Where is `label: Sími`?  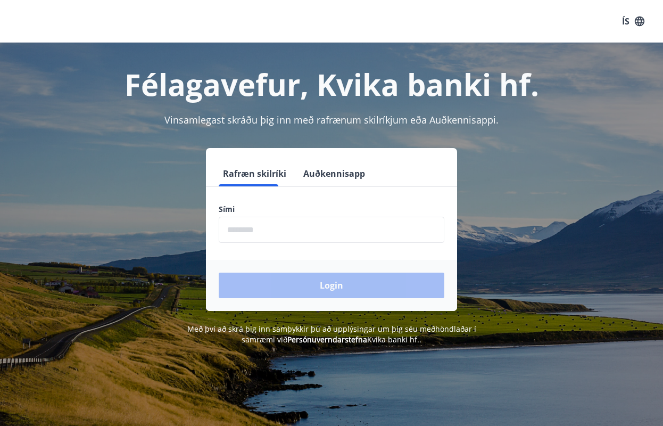
label: Sími is located at coordinates (332, 209).